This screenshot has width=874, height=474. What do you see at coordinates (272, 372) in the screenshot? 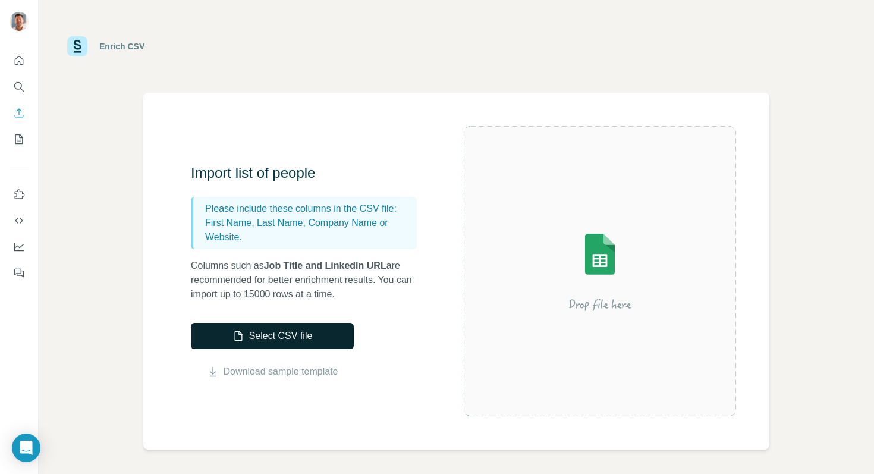
I see `button: Download sample template` at bounding box center [272, 372].